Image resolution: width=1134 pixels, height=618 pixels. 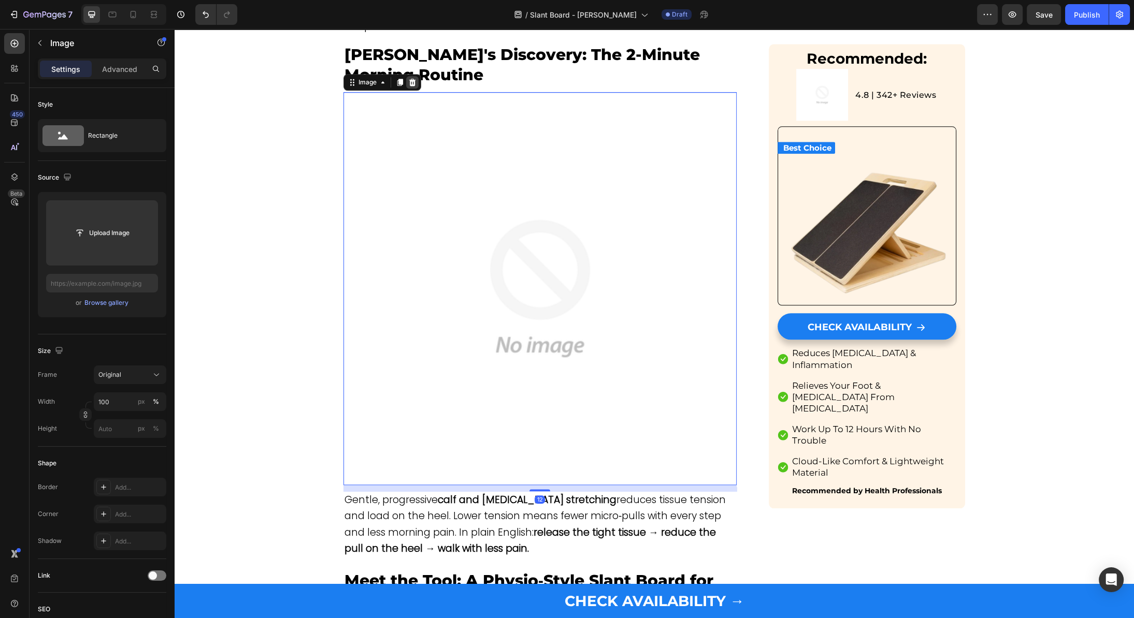 What do you see at coordinates (102, 233) in the screenshot?
I see `button: Upload Image` at bounding box center [102, 233].